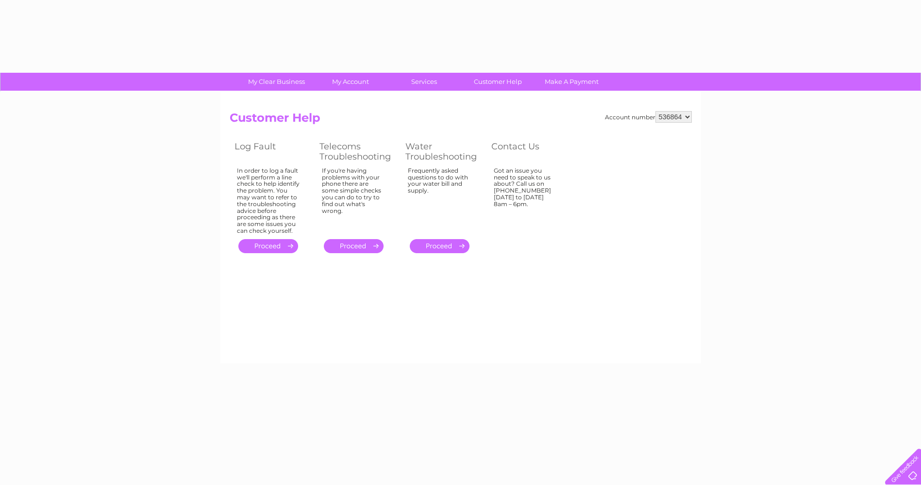 This screenshot has width=921, height=485. Describe the element at coordinates (443, 151) in the screenshot. I see `th: Water Troubleshooting` at that location.